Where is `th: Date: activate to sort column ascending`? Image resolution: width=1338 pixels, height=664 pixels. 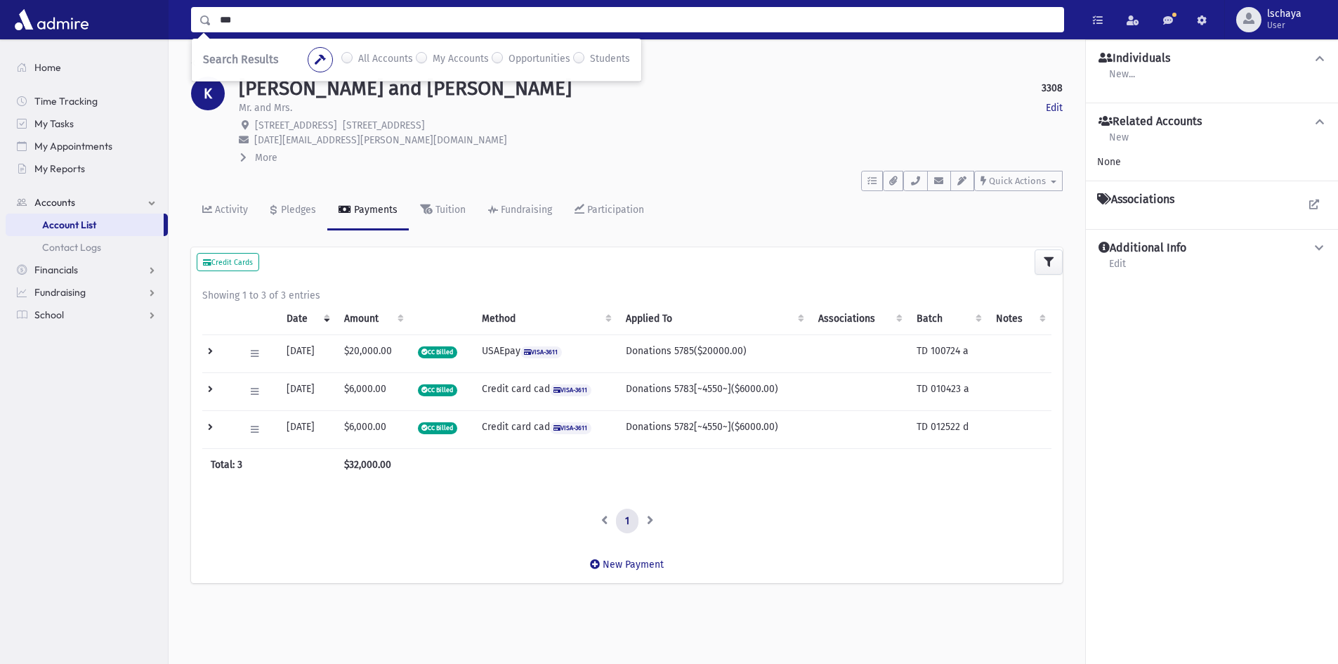
th: Date: activate to sort column ascending is located at coordinates (307, 319).